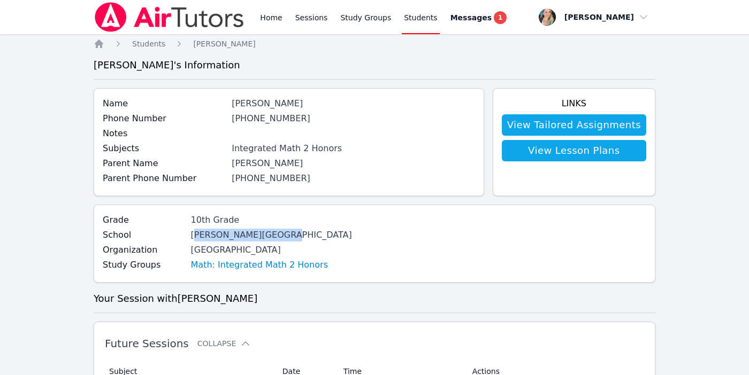  What do you see at coordinates (574, 125) in the screenshot?
I see `a: View Tailored Assignments` at bounding box center [574, 125].